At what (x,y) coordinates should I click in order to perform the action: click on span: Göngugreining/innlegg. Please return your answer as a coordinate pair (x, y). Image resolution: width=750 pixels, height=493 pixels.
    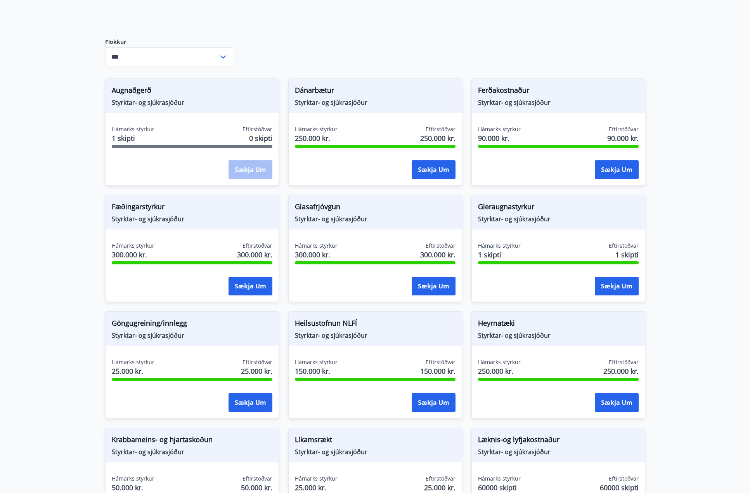
    Looking at the image, I should click on (192, 324).